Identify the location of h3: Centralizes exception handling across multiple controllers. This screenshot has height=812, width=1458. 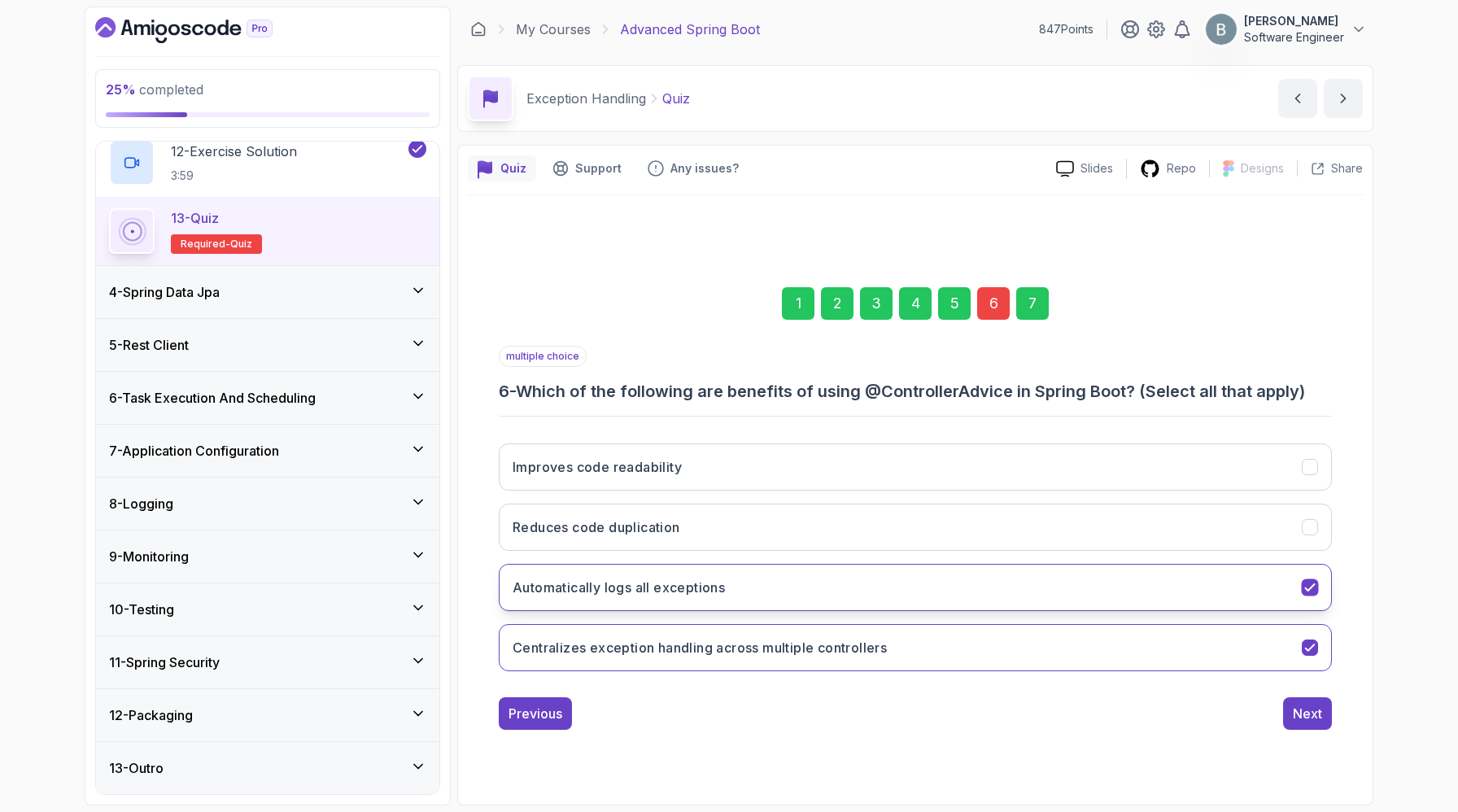
(699, 648).